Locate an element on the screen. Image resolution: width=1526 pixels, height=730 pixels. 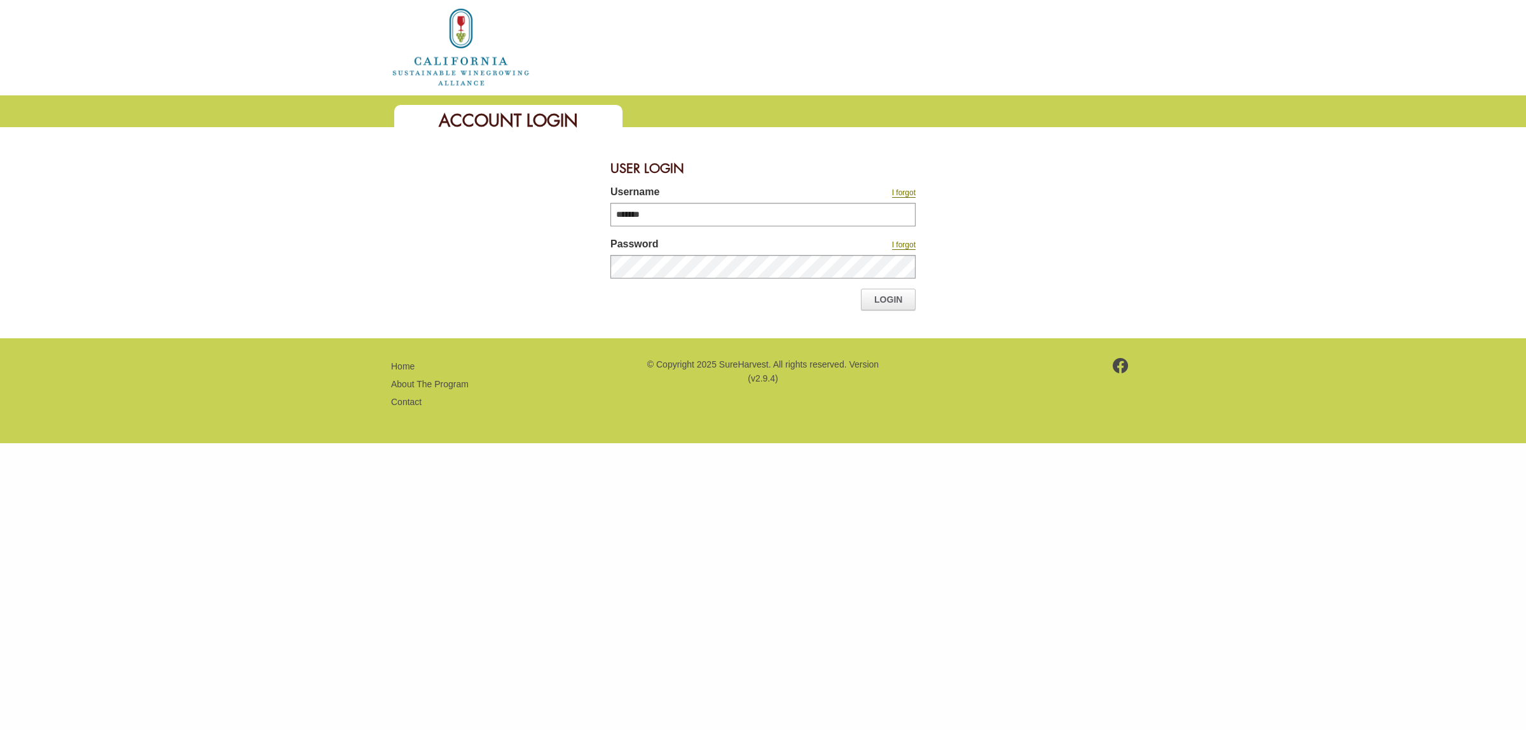
a: About The Program is located at coordinates (430, 384).